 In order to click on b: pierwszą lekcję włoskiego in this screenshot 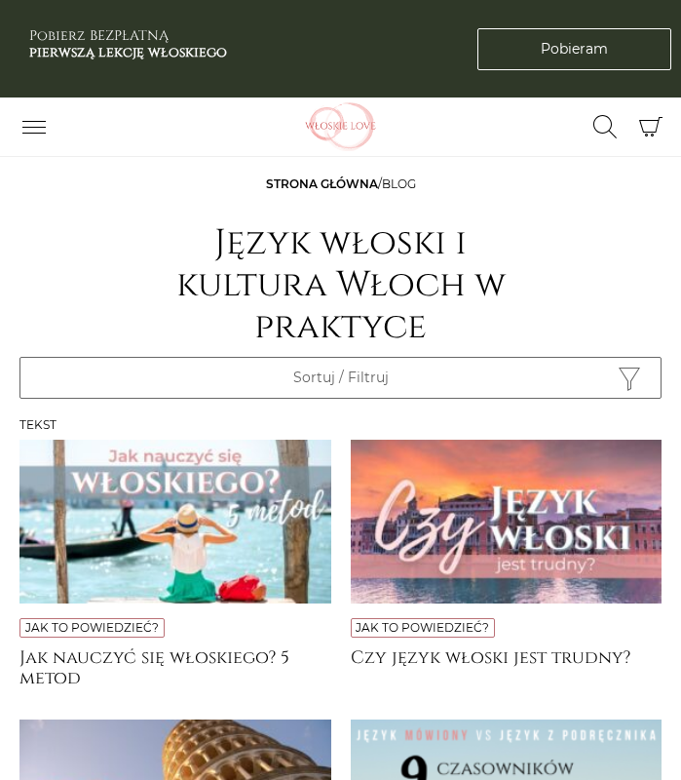, I will do `click(128, 52)`.